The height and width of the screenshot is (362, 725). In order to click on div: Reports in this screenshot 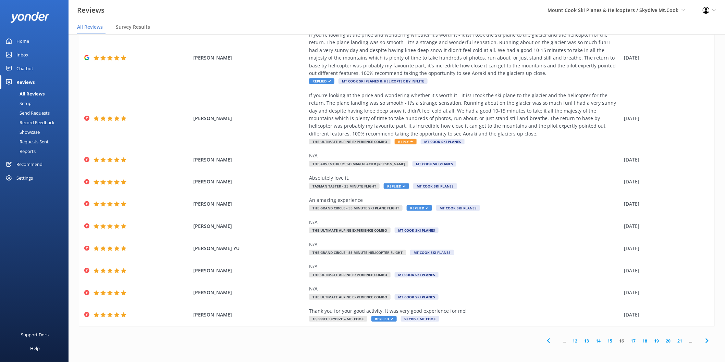, I will do `click(20, 151)`.